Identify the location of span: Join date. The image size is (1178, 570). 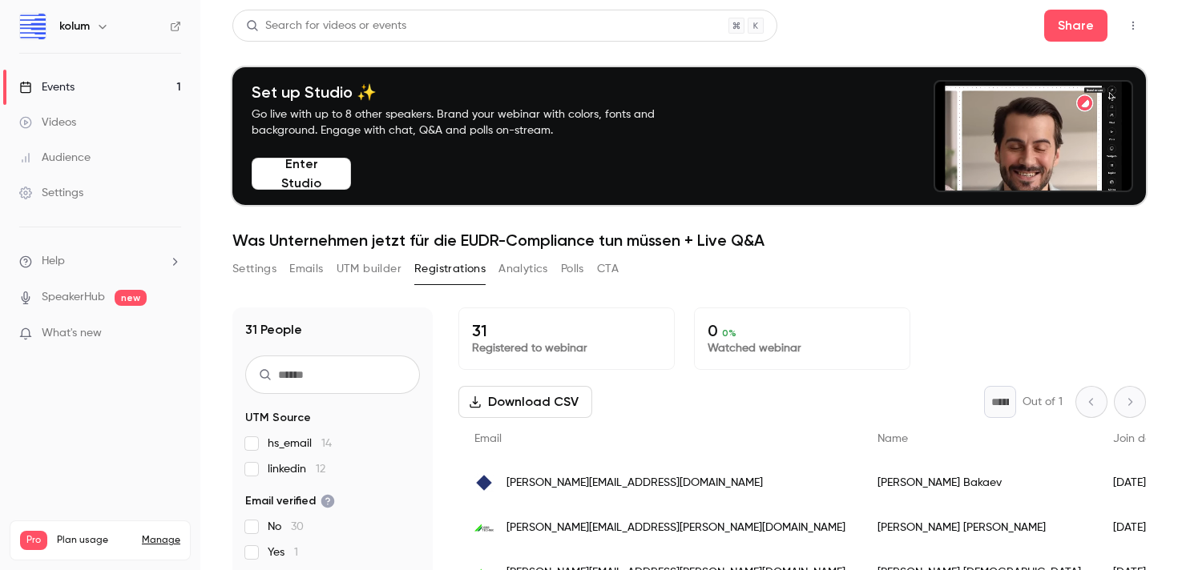
(1138, 439).